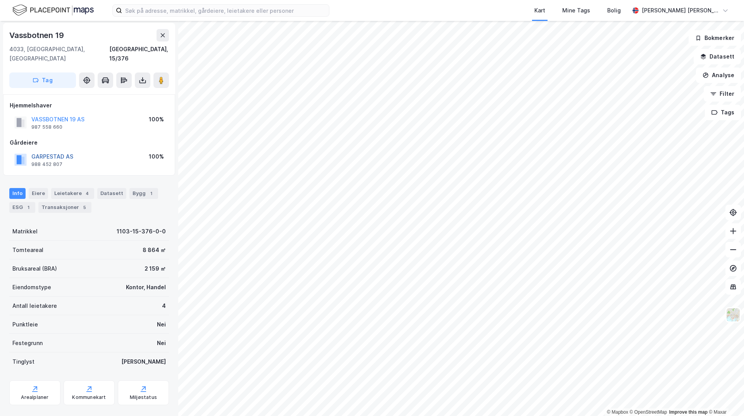  Describe the element at coordinates (47, 127) in the screenshot. I see `div: 987 558 660` at that location.